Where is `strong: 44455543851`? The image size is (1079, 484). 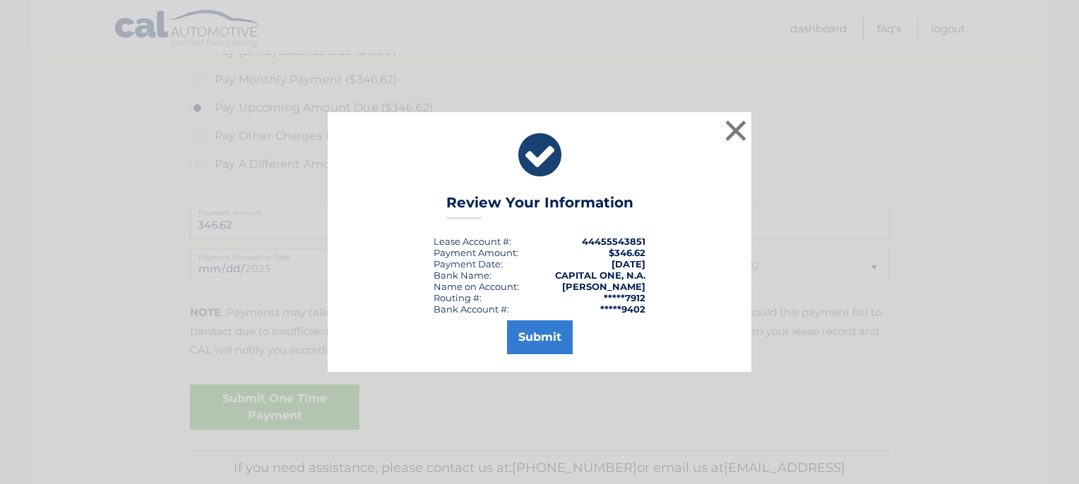
strong: 44455543851 is located at coordinates (613, 241).